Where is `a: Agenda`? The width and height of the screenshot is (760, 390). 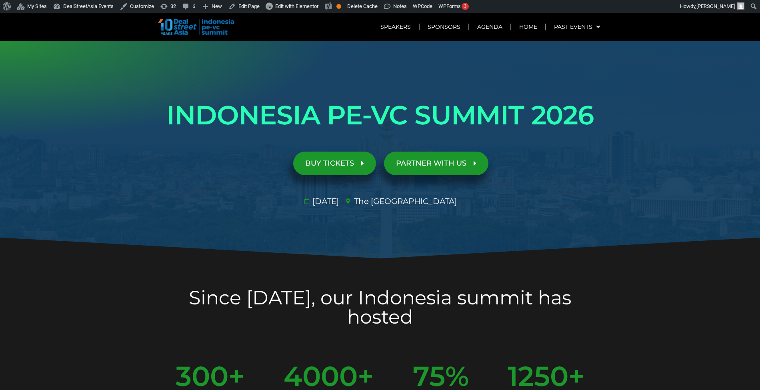 a: Agenda is located at coordinates (490, 27).